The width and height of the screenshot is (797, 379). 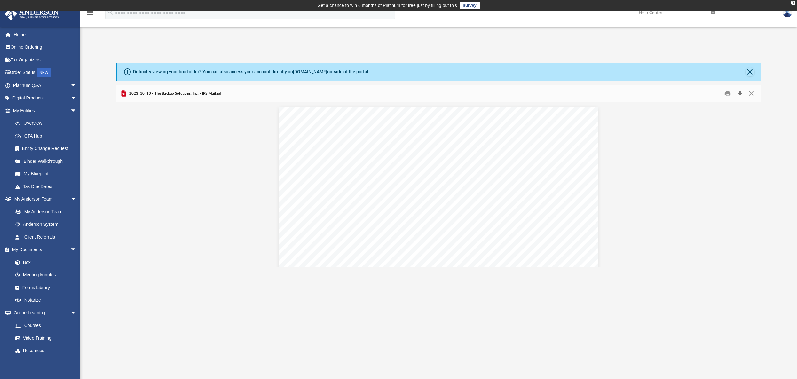 What do you see at coordinates (44, 288) in the screenshot?
I see `a: Forms Library` at bounding box center [44, 288].